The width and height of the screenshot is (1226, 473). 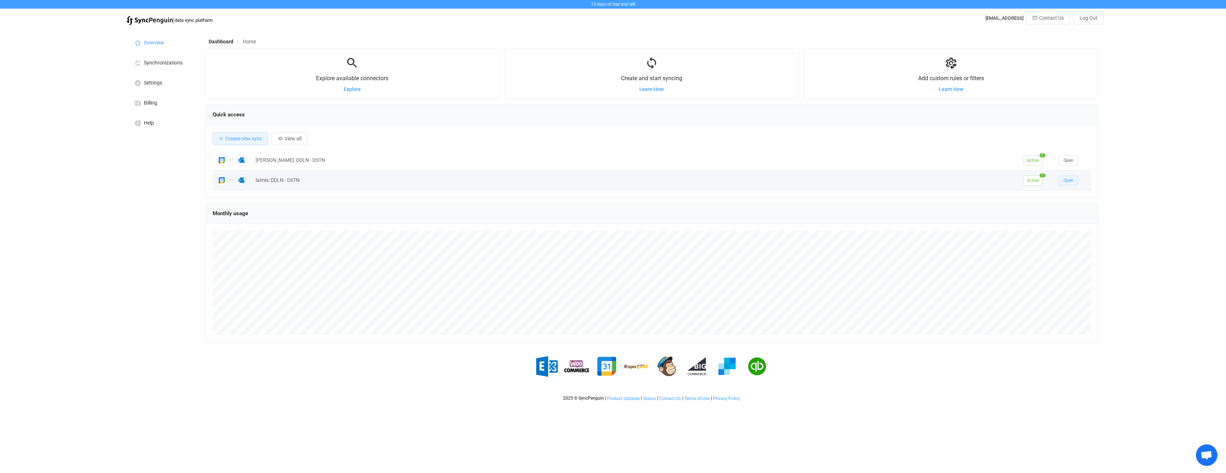 What do you see at coordinates (229, 115) in the screenshot?
I see `span: Quick access` at bounding box center [229, 115].